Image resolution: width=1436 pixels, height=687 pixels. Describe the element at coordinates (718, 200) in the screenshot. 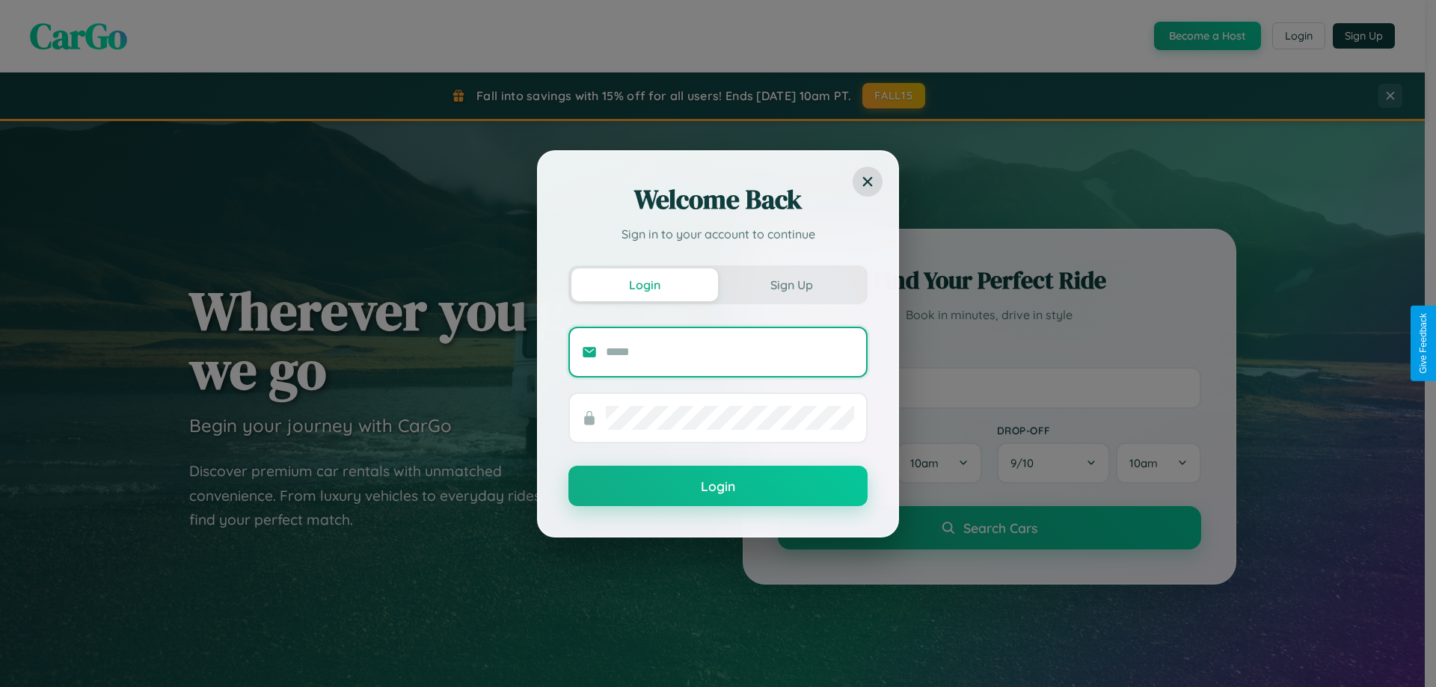

I see `h2: Welcome Back` at that location.